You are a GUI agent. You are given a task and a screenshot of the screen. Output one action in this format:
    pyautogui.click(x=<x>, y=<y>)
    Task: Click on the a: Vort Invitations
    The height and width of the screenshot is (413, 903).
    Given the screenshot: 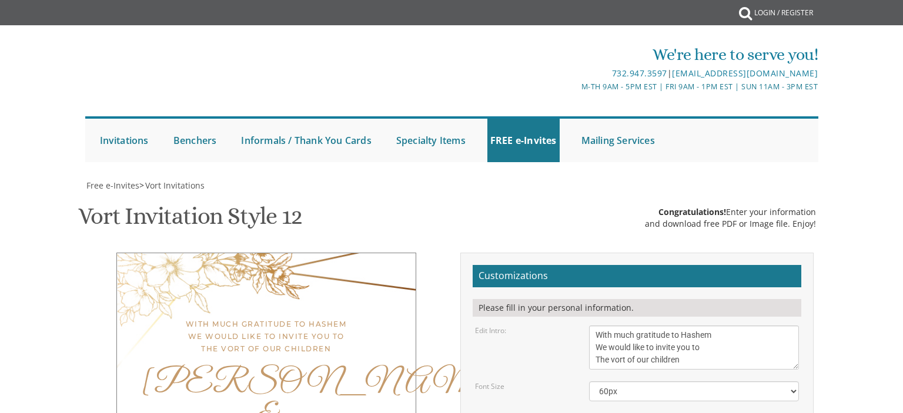 What is the action you would take?
    pyautogui.click(x=174, y=185)
    